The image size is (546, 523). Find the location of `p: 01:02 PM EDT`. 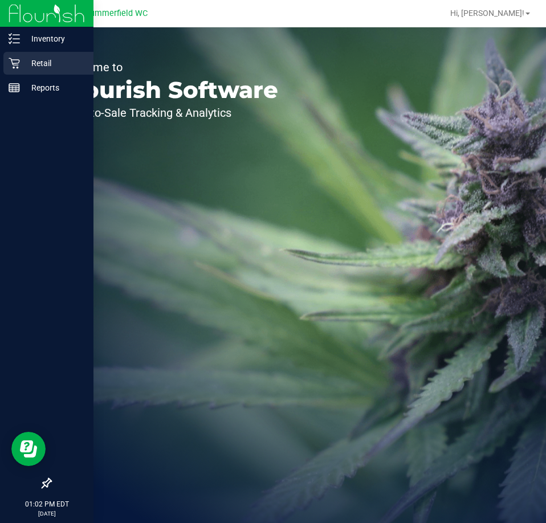

p: 01:02 PM EDT is located at coordinates (47, 504).